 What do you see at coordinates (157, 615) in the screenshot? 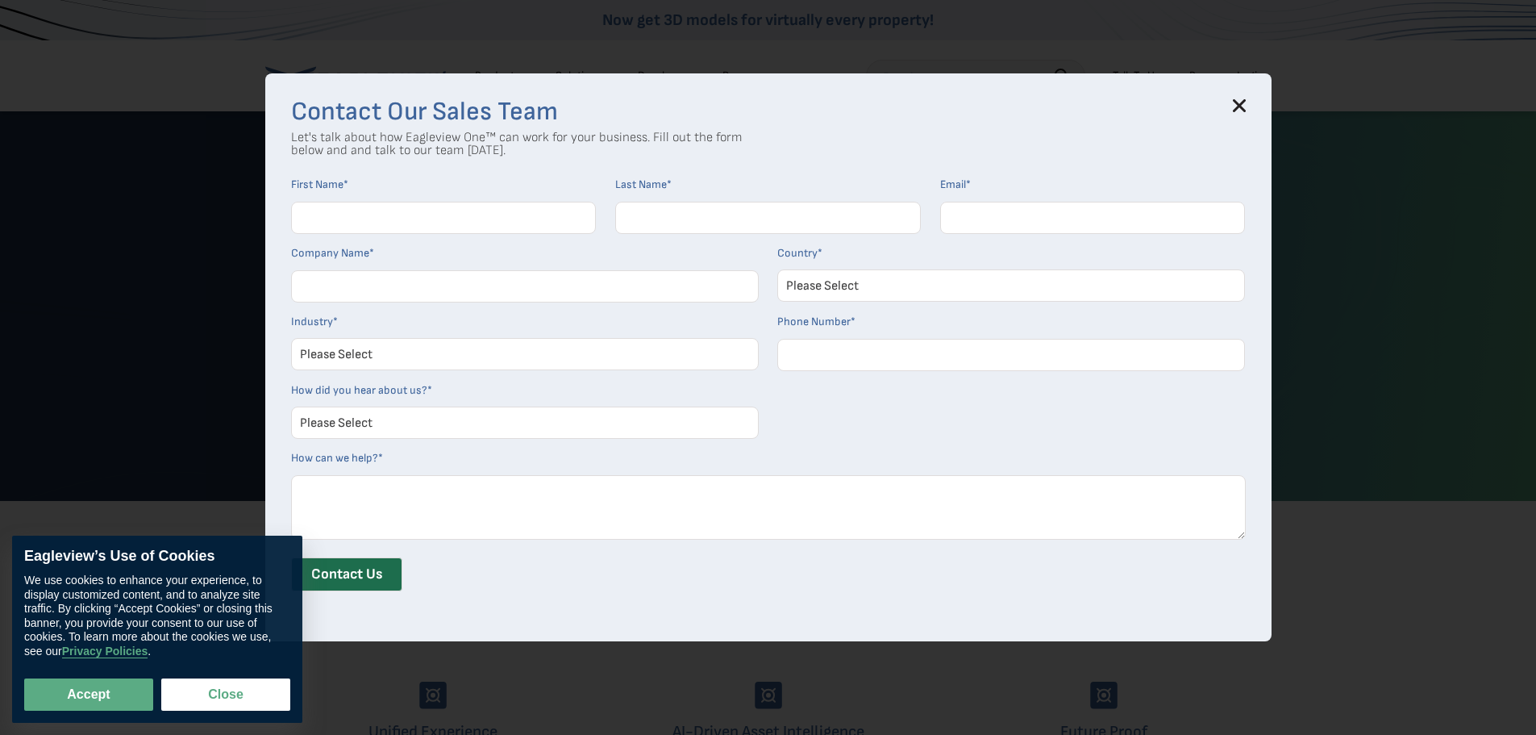
I see `div: We use cookies to enhance your experience, to display customized content, and to analyze site tra...` at bounding box center [157, 615].